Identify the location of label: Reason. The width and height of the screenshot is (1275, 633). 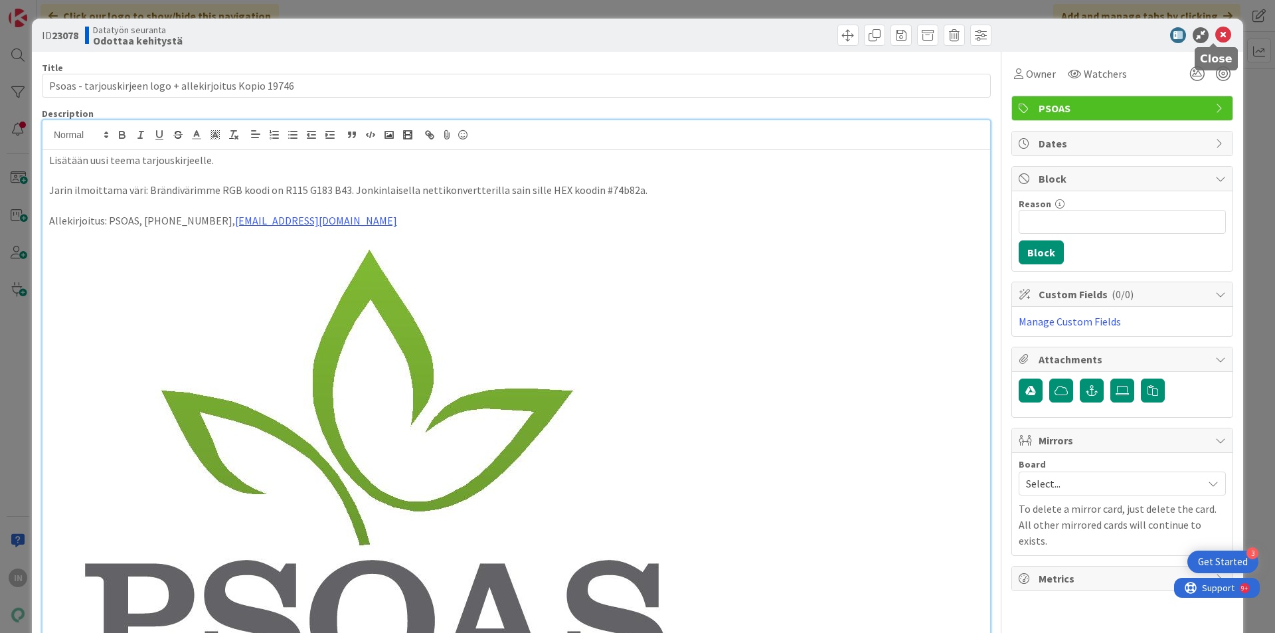
(1034, 204).